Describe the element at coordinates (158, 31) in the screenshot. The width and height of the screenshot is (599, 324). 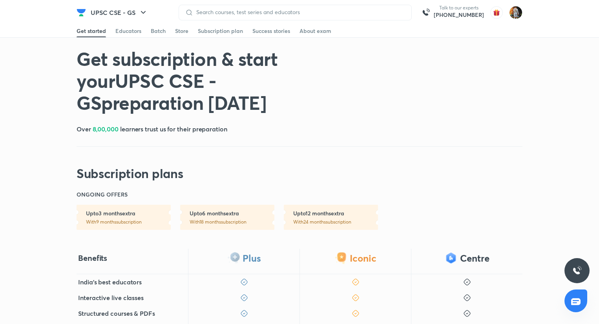
I see `a: Batch` at that location.